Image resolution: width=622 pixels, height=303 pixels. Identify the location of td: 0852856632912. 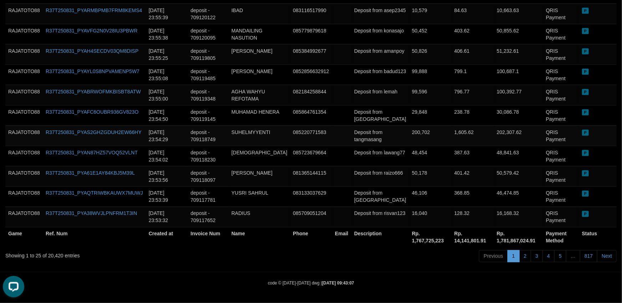
(311, 74).